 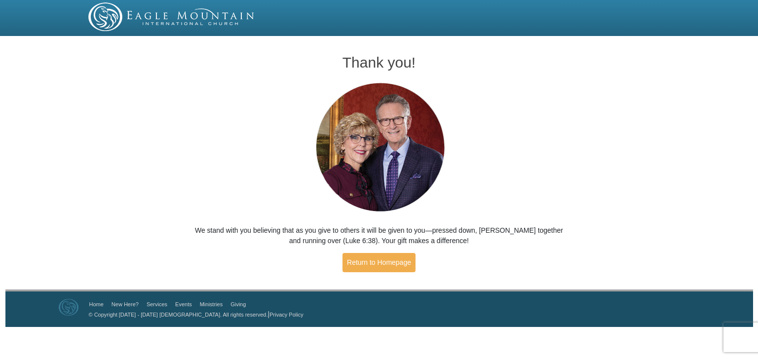 I want to click on p: We stand with you believing that as you give to others it will be given to you—pressed down, [PER..., so click(x=379, y=236).